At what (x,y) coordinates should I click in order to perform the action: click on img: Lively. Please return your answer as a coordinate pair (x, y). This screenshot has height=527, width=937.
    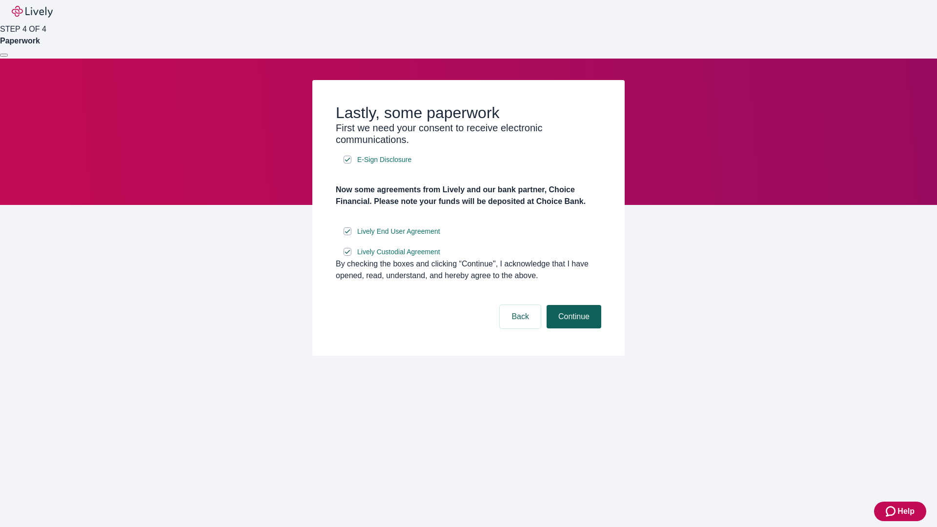
    Looking at the image, I should click on (32, 12).